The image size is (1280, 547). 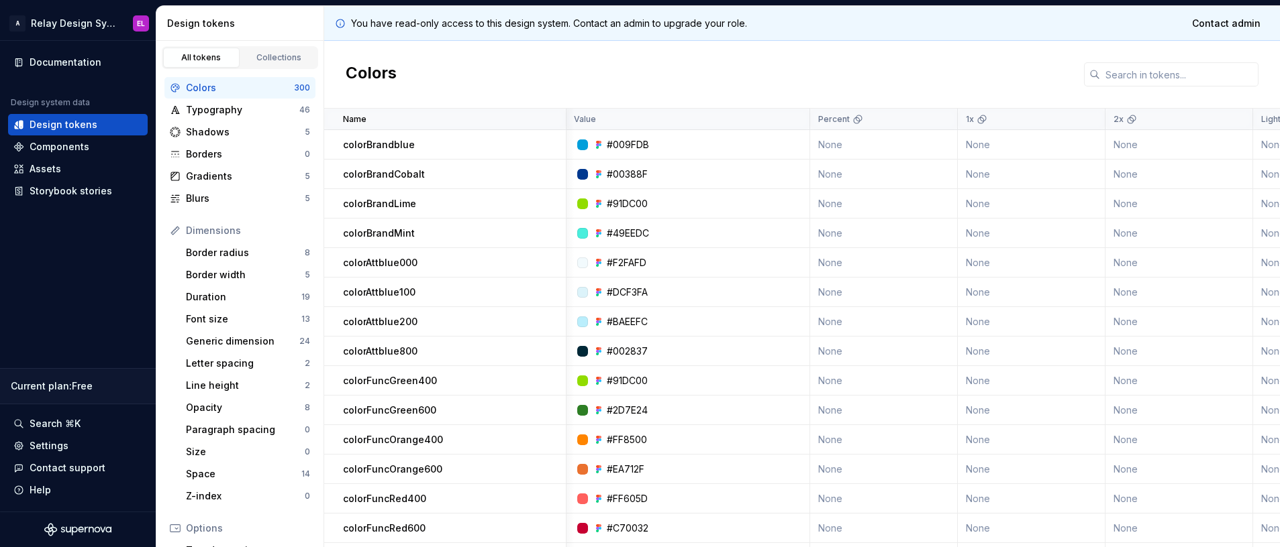 I want to click on div: Collections, so click(x=279, y=58).